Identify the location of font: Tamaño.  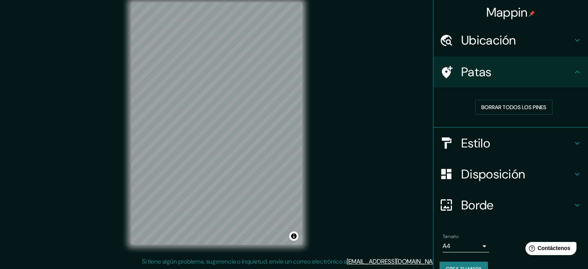
(450, 236).